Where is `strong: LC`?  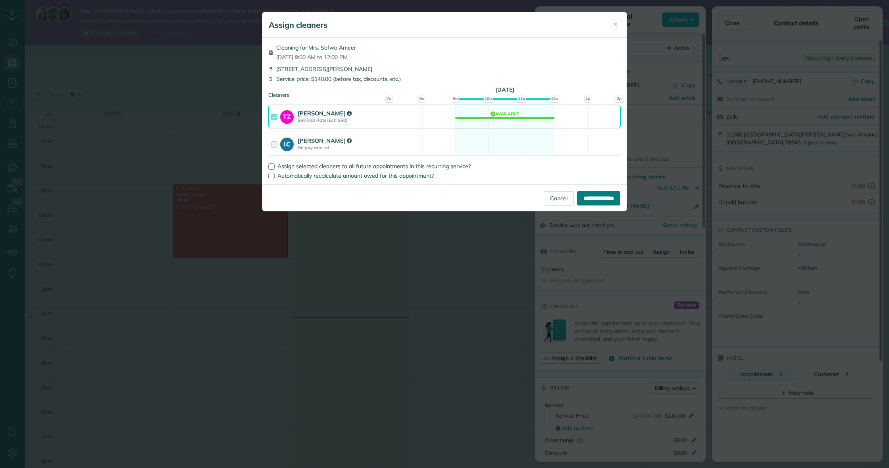 strong: LC is located at coordinates (287, 143).